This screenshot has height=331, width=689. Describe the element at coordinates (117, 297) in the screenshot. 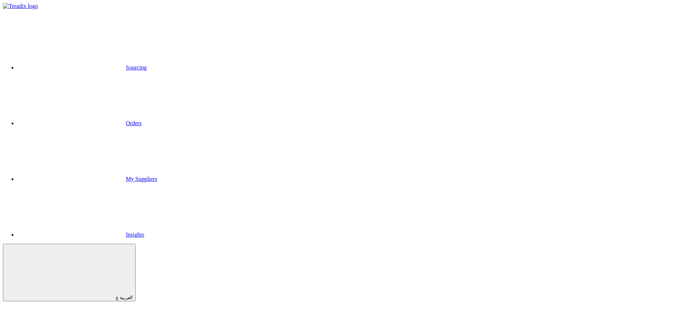

I see `span: ع` at that location.